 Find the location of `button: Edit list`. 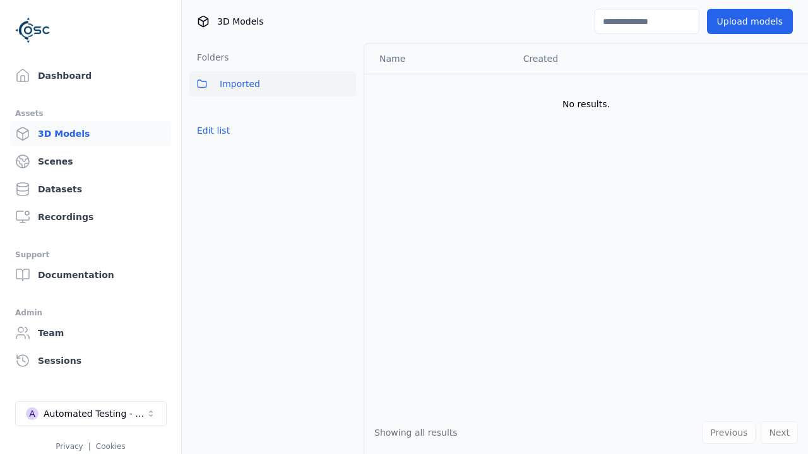

button: Edit list is located at coordinates (213, 131).